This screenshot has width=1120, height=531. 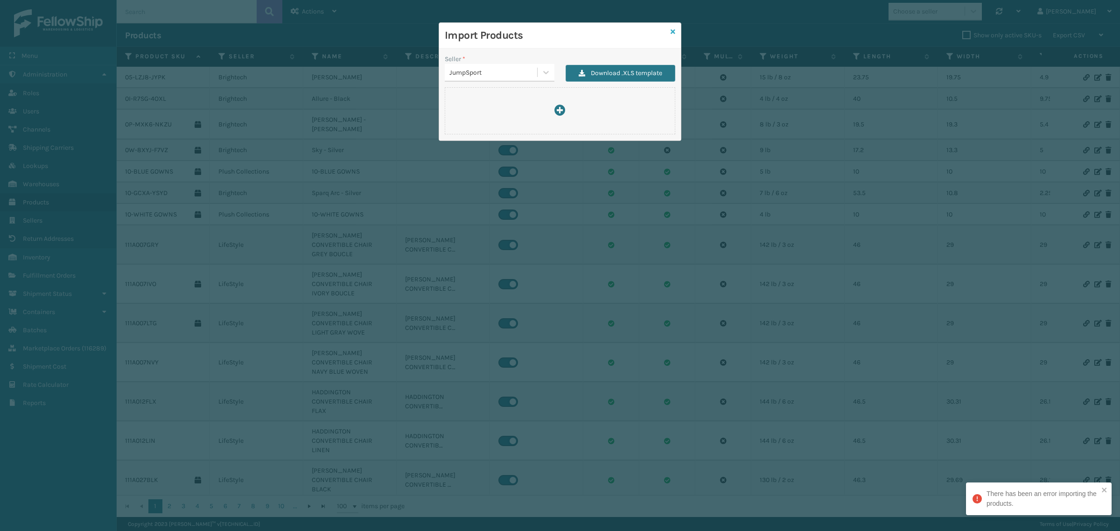 I want to click on div: JumpSport, so click(x=494, y=72).